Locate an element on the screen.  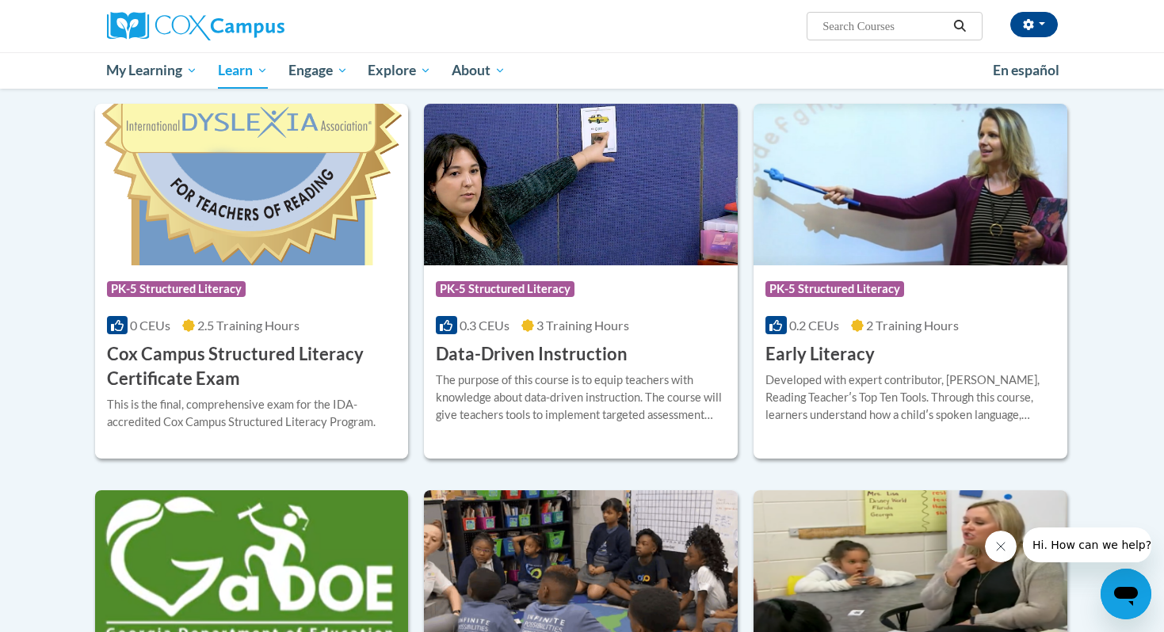
span: Learn is located at coordinates (242, 71).